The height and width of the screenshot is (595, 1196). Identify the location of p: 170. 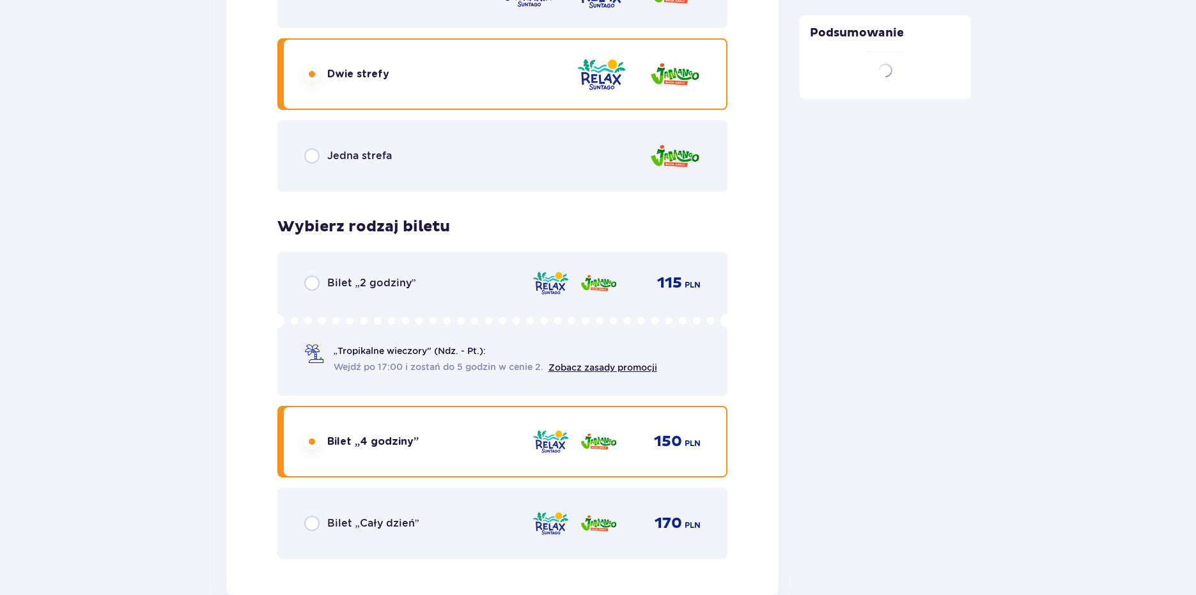
(668, 523).